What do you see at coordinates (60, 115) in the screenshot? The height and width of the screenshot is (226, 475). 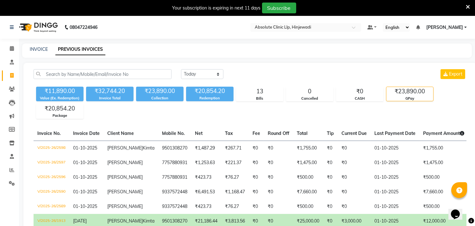 I see `div: Package` at bounding box center [60, 115].